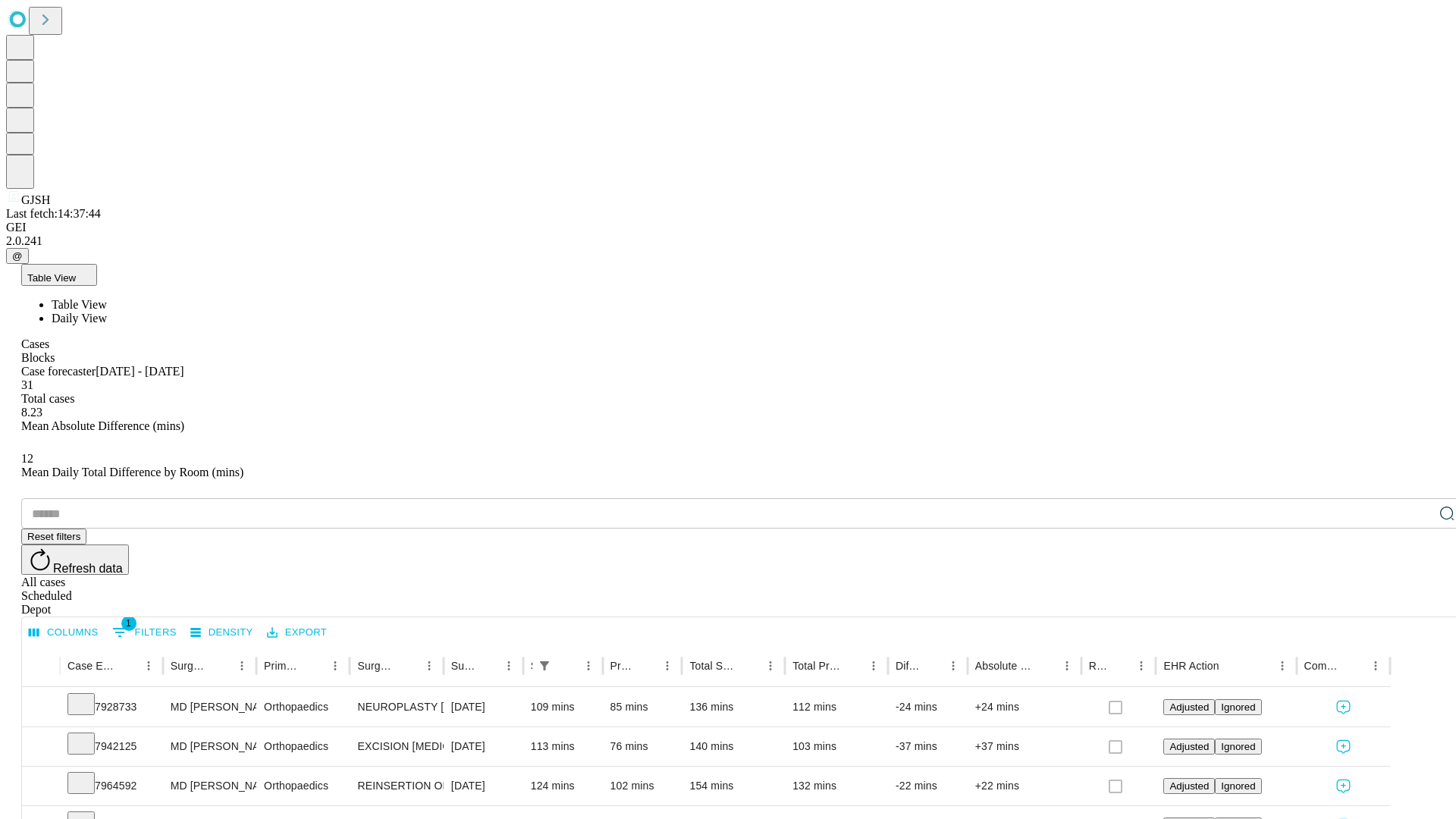 The image size is (1456, 819). What do you see at coordinates (132, 472) in the screenshot?
I see `span: Mean Daily Total Difference by Room (mins)` at bounding box center [132, 472].